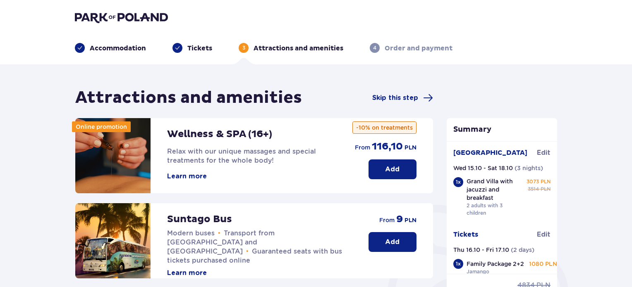  What do you see at coordinates (118, 48) in the screenshot?
I see `p: Accommodation` at bounding box center [118, 48].